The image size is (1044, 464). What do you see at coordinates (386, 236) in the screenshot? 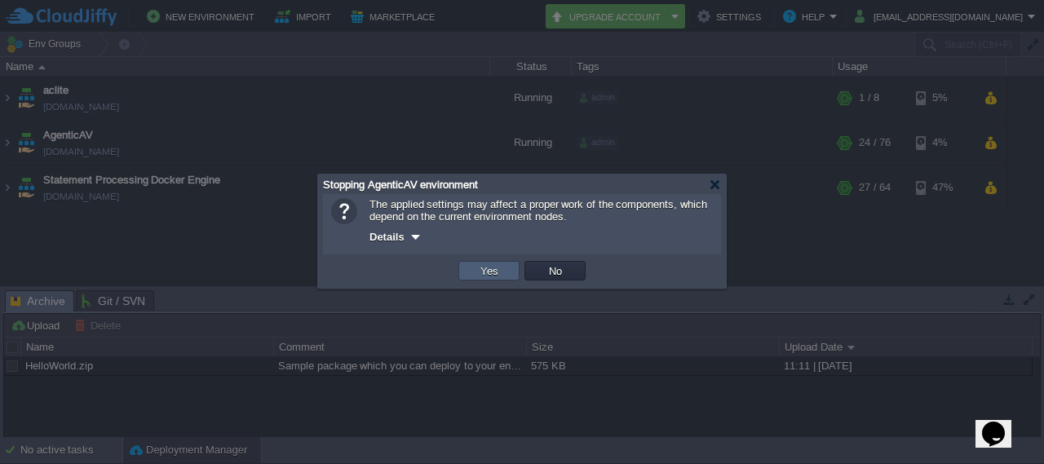
I see `span: Details` at bounding box center [386, 236].